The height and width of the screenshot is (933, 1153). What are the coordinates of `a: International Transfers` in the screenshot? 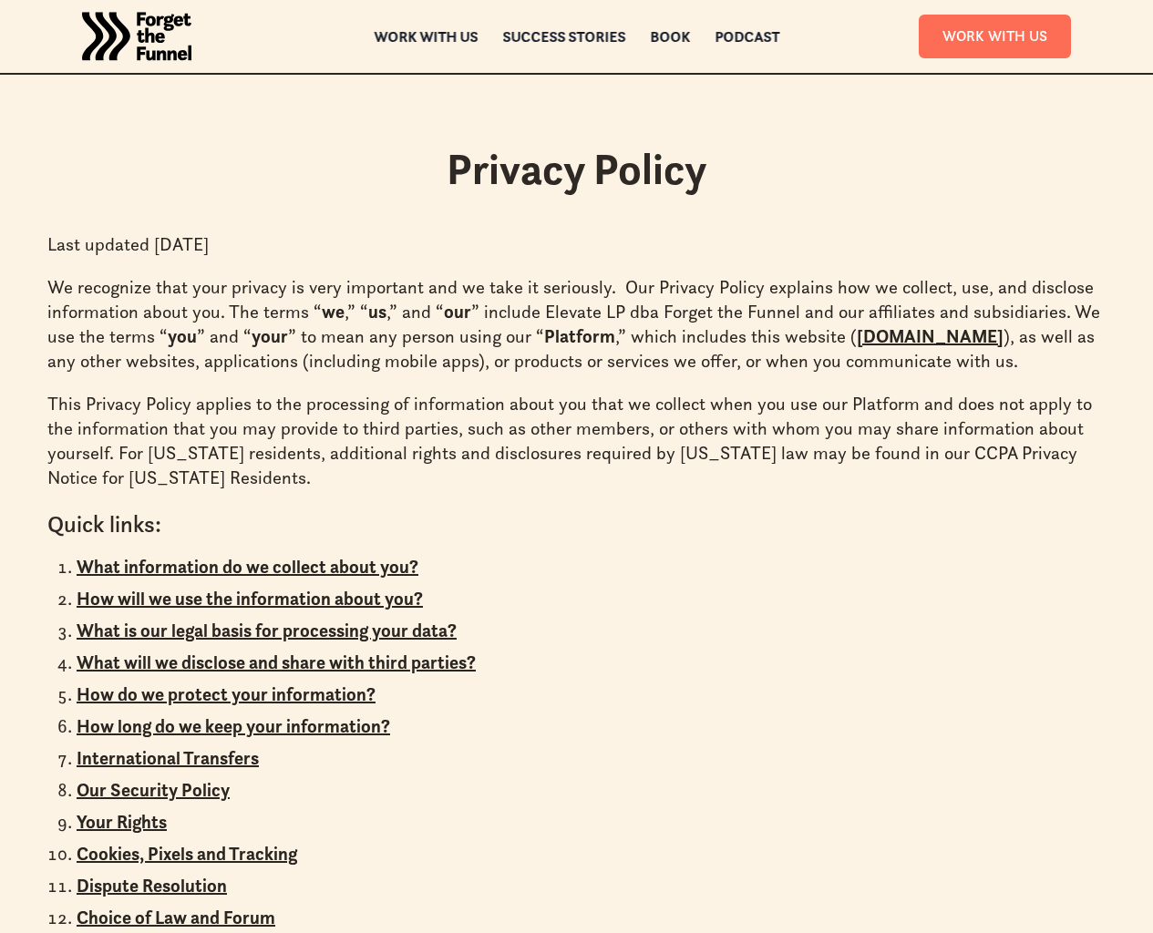 It's located at (168, 758).